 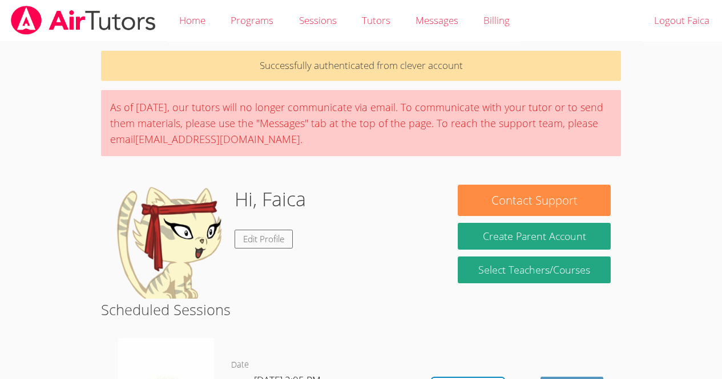 I want to click on dt: Date, so click(x=240, y=365).